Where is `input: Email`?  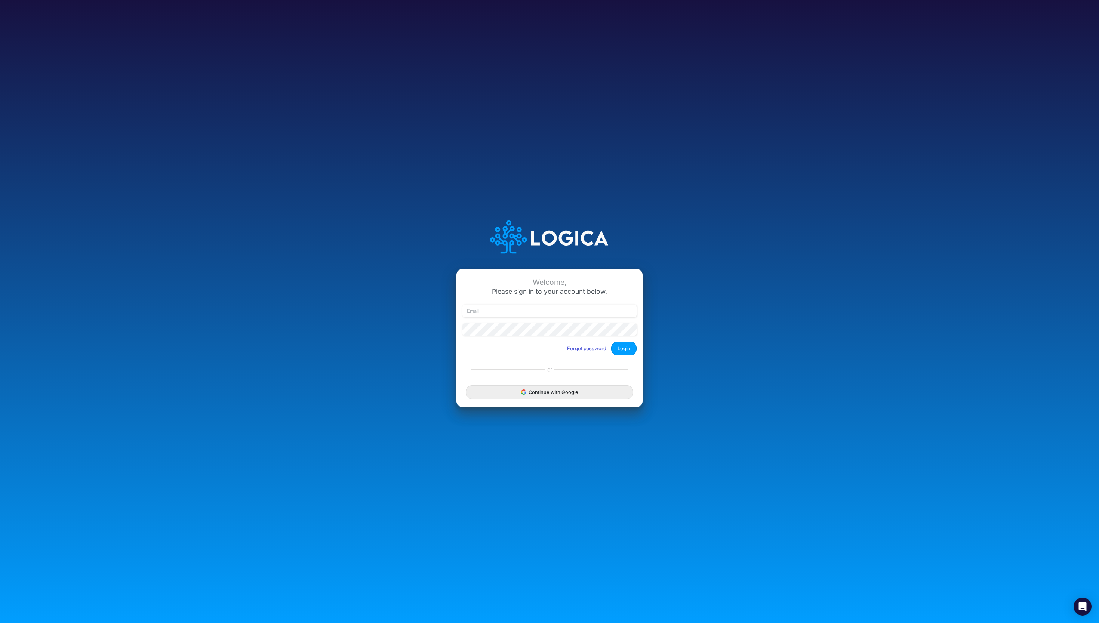
input: Email is located at coordinates (549, 311).